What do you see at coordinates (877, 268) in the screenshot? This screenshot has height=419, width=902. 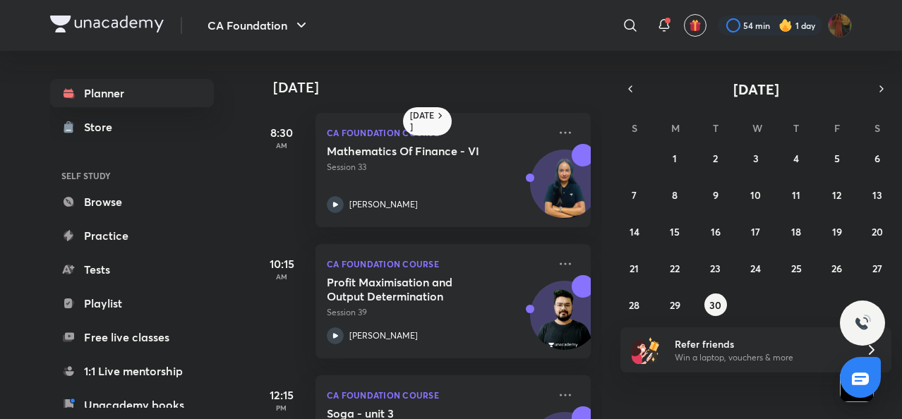 I see `abbr: September 27, 2025` at bounding box center [877, 268].